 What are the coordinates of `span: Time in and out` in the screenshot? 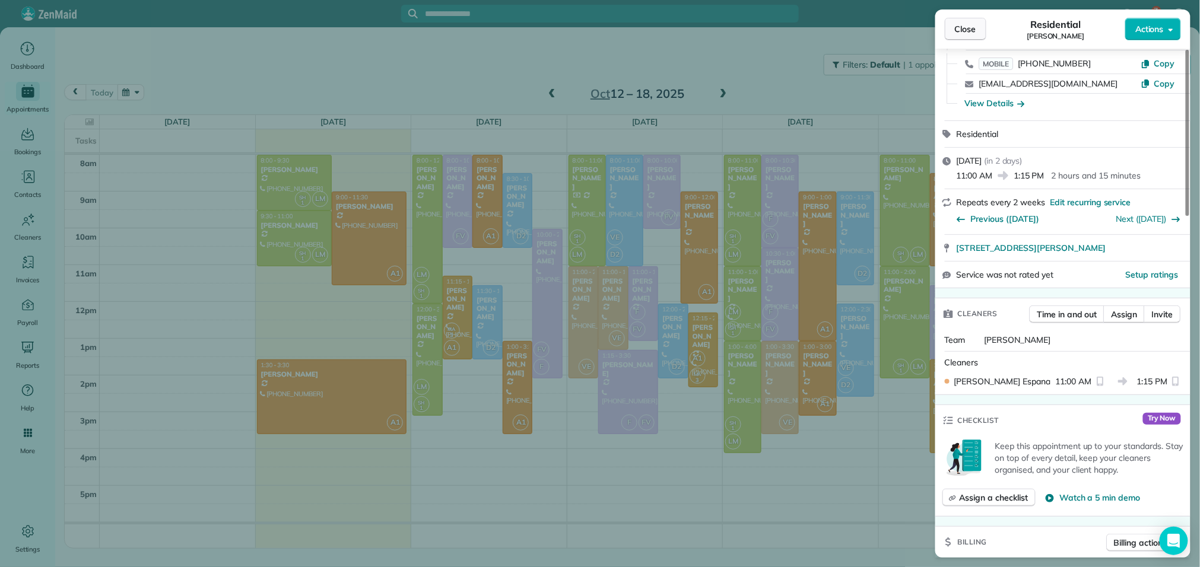 It's located at (1067, 314).